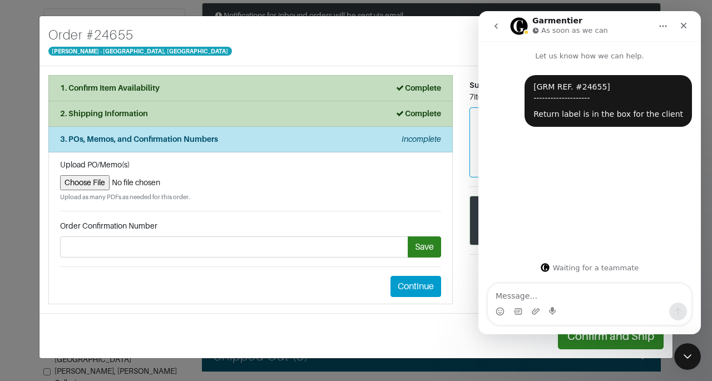  What do you see at coordinates (22, 300) in the screenshot?
I see `button: Emoji picker` at bounding box center [22, 300].